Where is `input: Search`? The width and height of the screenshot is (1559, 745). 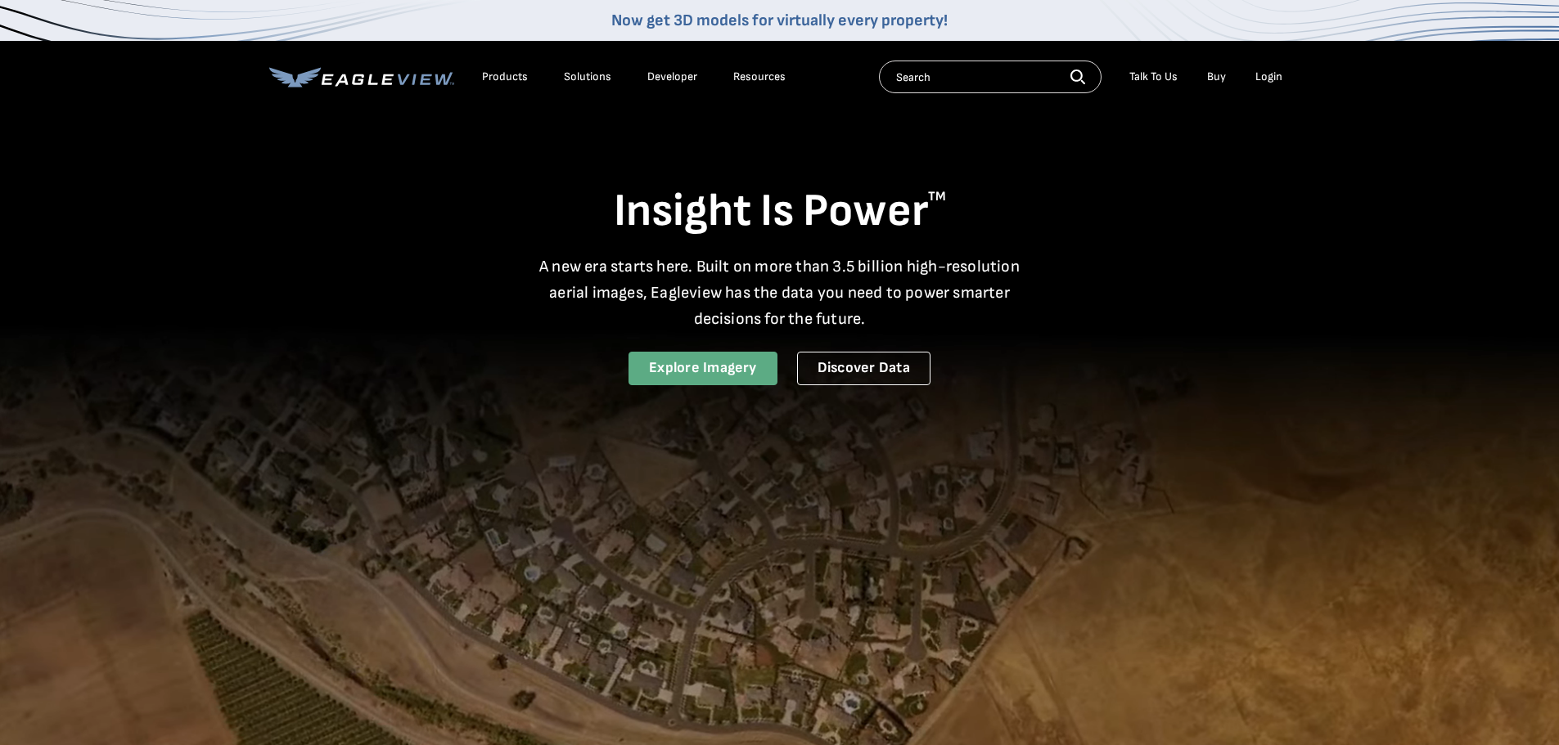
input: Search is located at coordinates (990, 77).